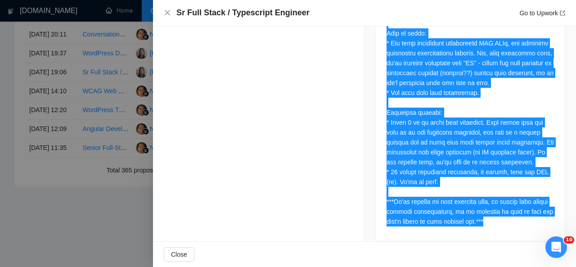  Describe the element at coordinates (167, 13) in the screenshot. I see `span: close` at that location.